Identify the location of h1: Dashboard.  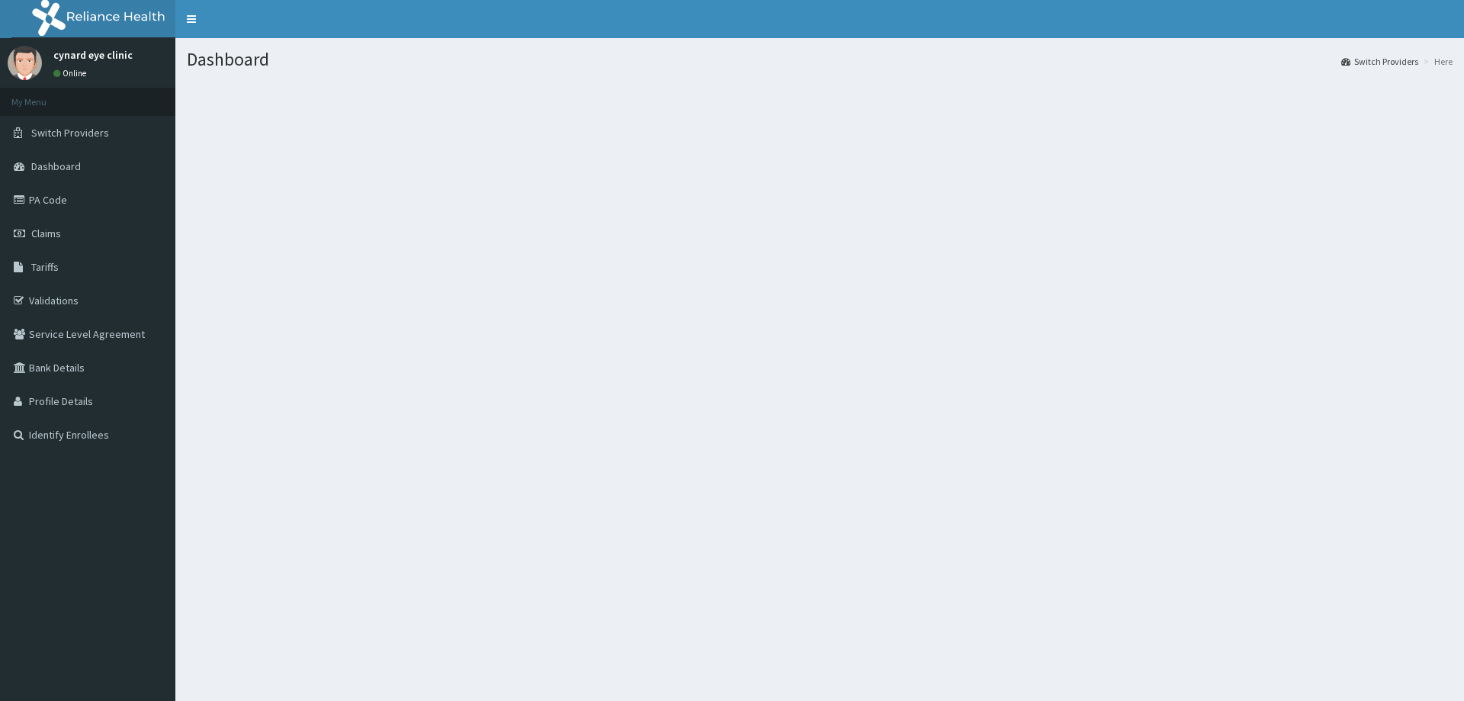
(819, 59).